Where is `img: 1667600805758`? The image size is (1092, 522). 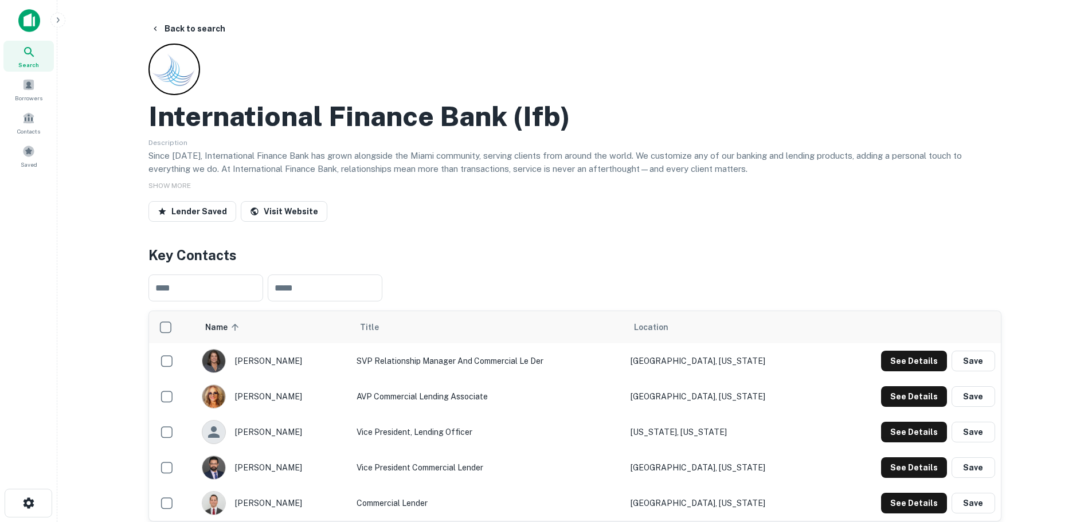
img: 1667600805758 is located at coordinates (214, 397).